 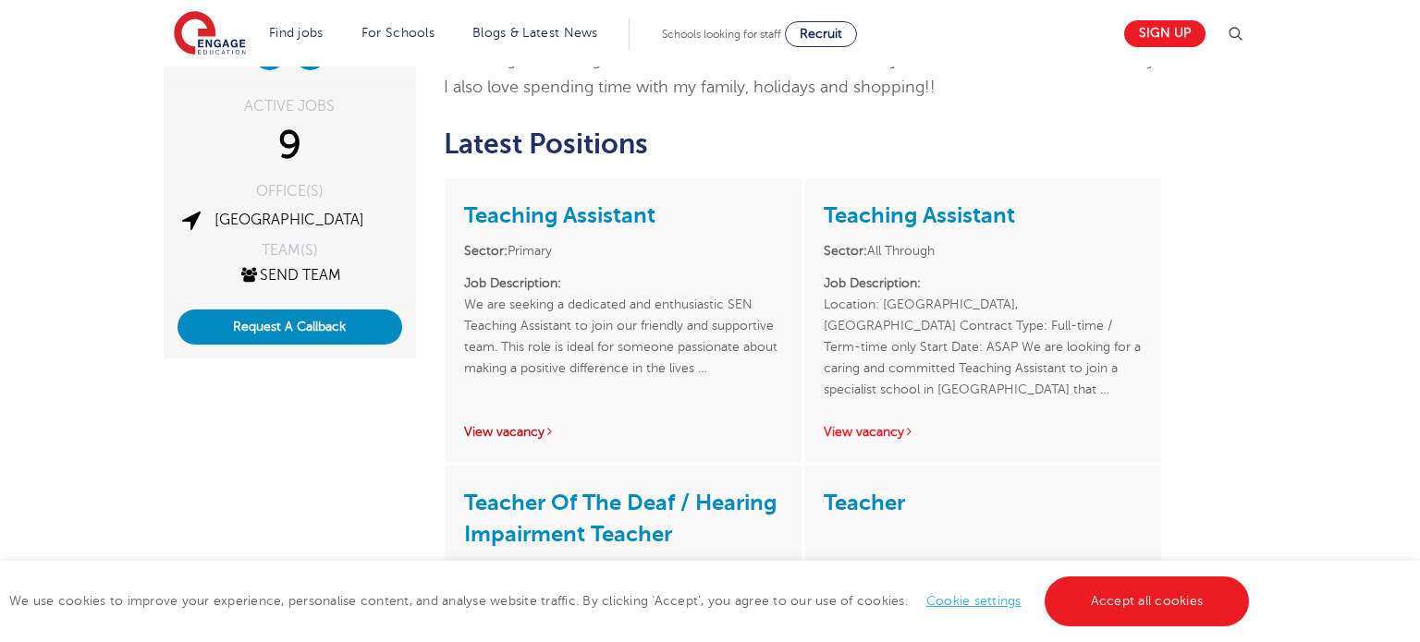 What do you see at coordinates (397, 32) in the screenshot?
I see `a: For Schools` at bounding box center [397, 32].